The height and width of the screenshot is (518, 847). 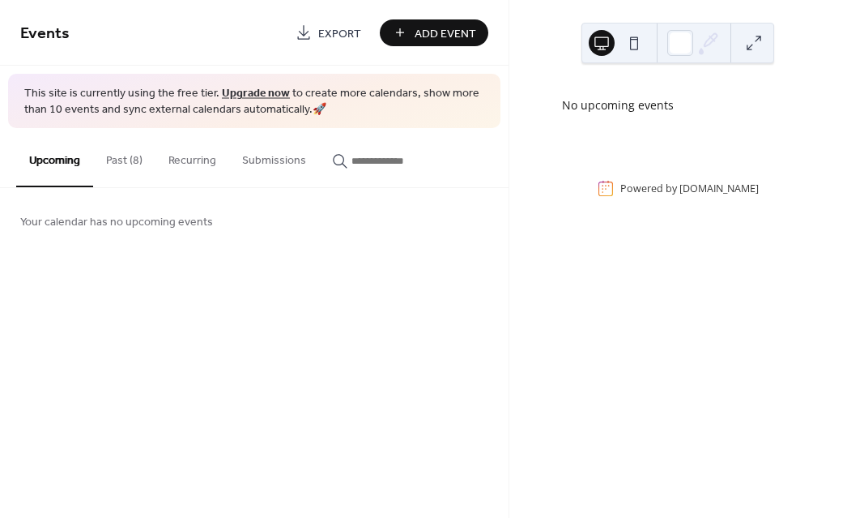 What do you see at coordinates (192, 156) in the screenshot?
I see `button: Recurring` at bounding box center [192, 156].